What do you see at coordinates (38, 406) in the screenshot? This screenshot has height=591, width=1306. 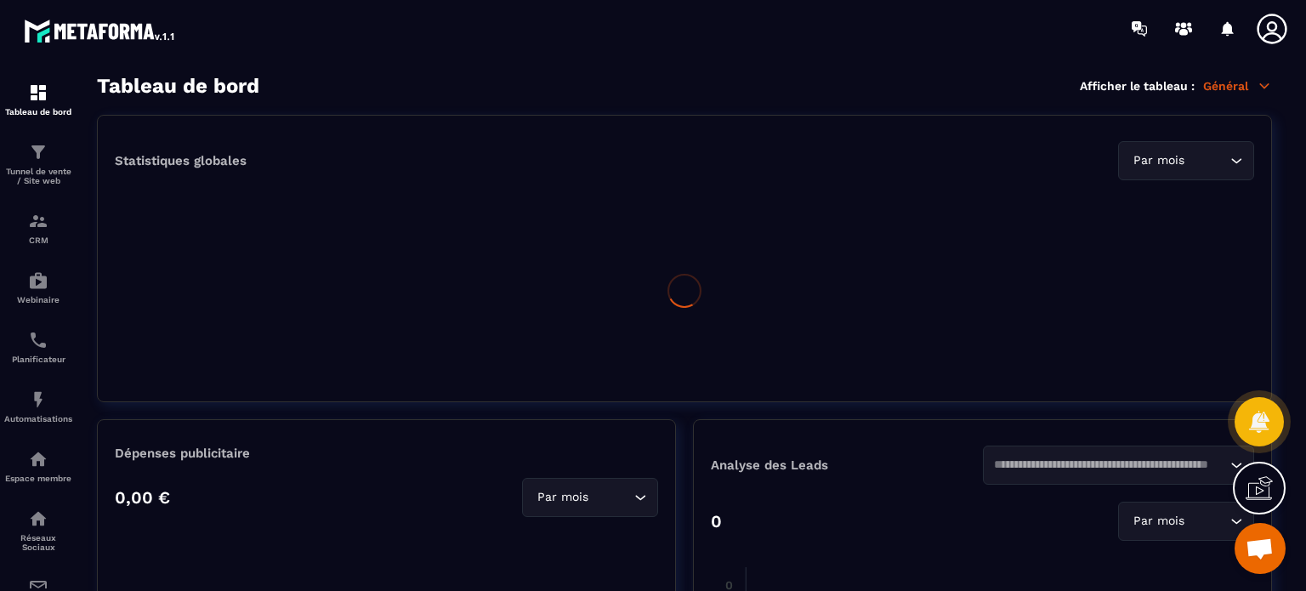 I see `a: automationsautomationsAutomatisations` at bounding box center [38, 406].